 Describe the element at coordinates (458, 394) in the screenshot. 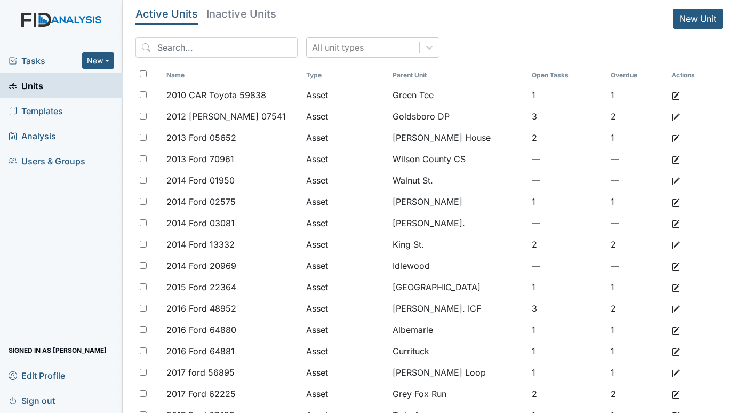

I see `td: Grey Fox Run` at that location.